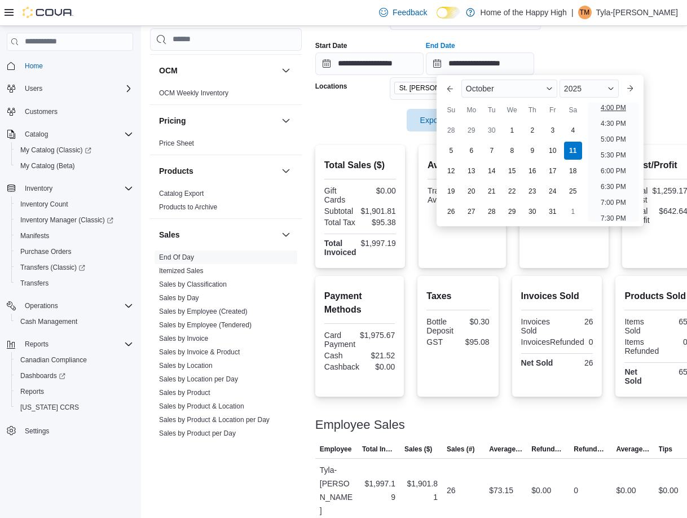  What do you see at coordinates (452, 110) in the screenshot?
I see `div: Su` at bounding box center [452, 110].